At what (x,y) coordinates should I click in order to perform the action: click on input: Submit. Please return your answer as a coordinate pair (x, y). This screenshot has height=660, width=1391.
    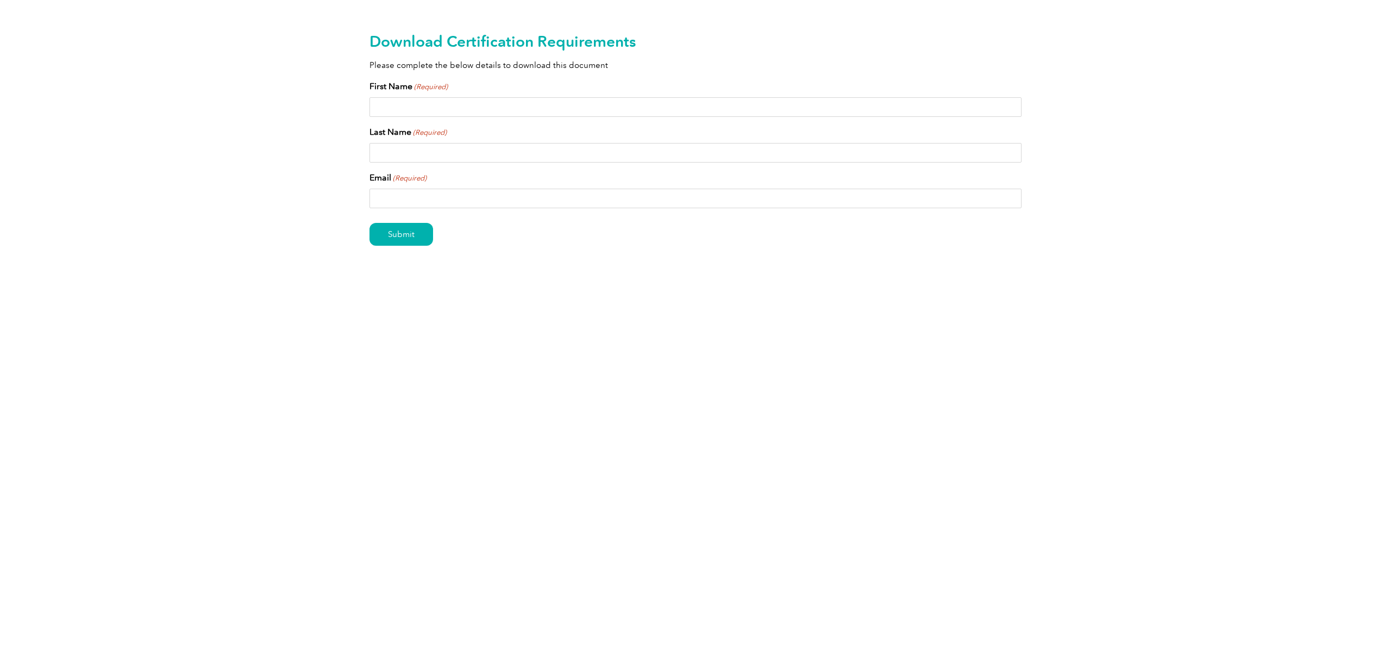
    Looking at the image, I should click on (401, 234).